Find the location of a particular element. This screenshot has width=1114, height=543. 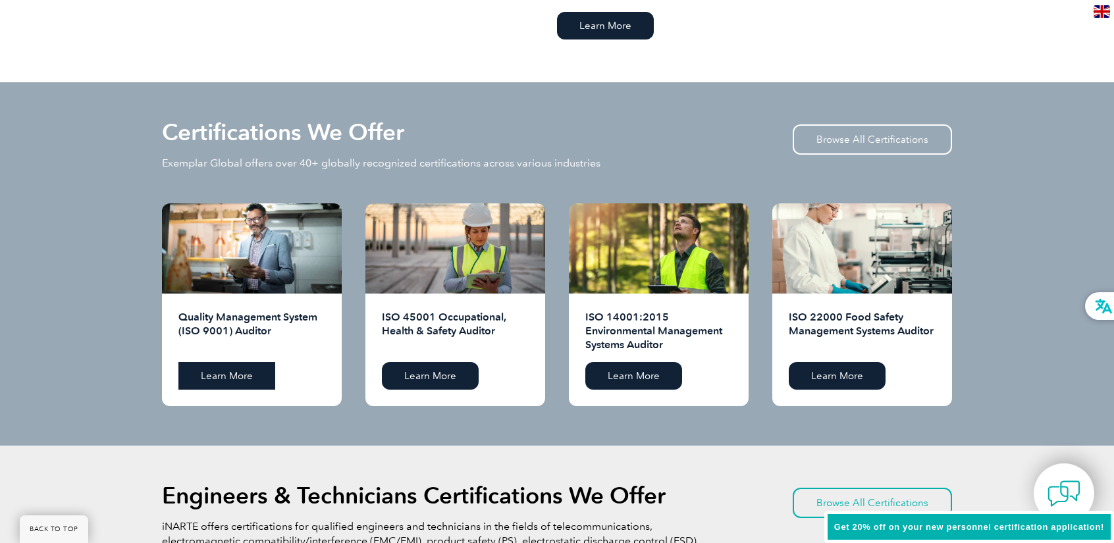

a: BACK TO TOP is located at coordinates (54, 529).